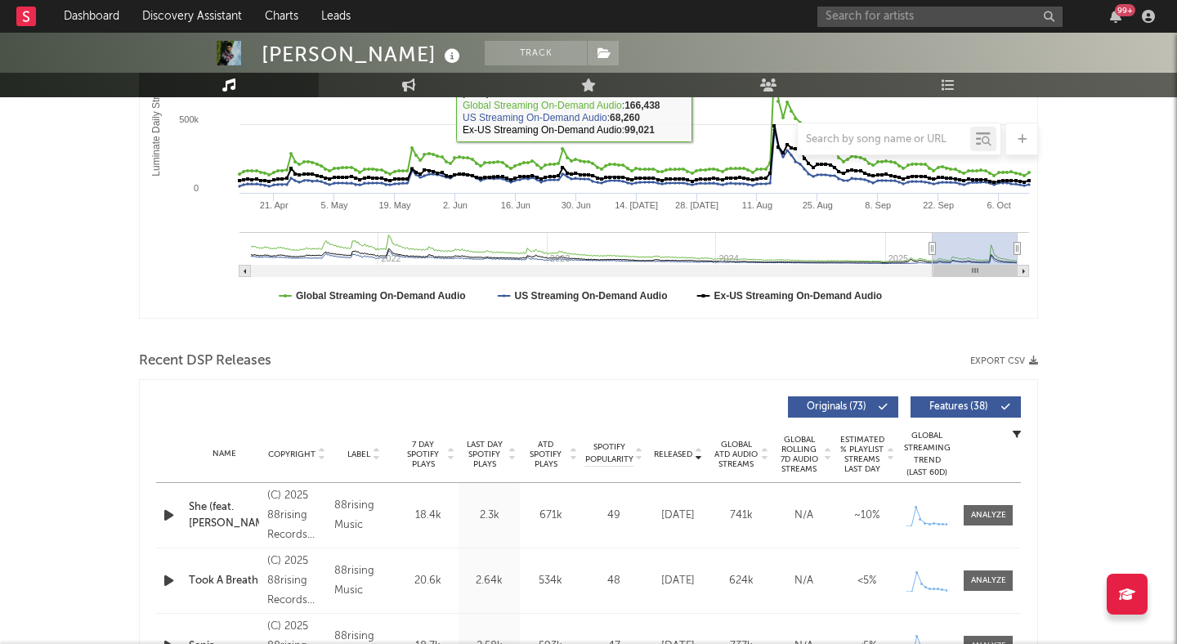 This screenshot has height=644, width=1177. I want to click on button: Track, so click(535, 53).